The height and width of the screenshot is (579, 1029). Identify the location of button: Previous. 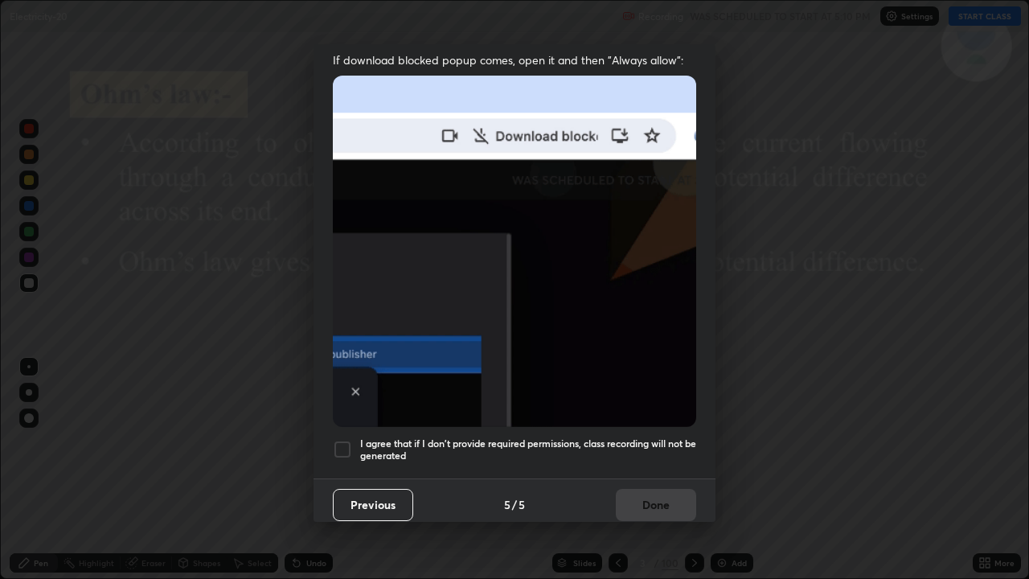
(373, 505).